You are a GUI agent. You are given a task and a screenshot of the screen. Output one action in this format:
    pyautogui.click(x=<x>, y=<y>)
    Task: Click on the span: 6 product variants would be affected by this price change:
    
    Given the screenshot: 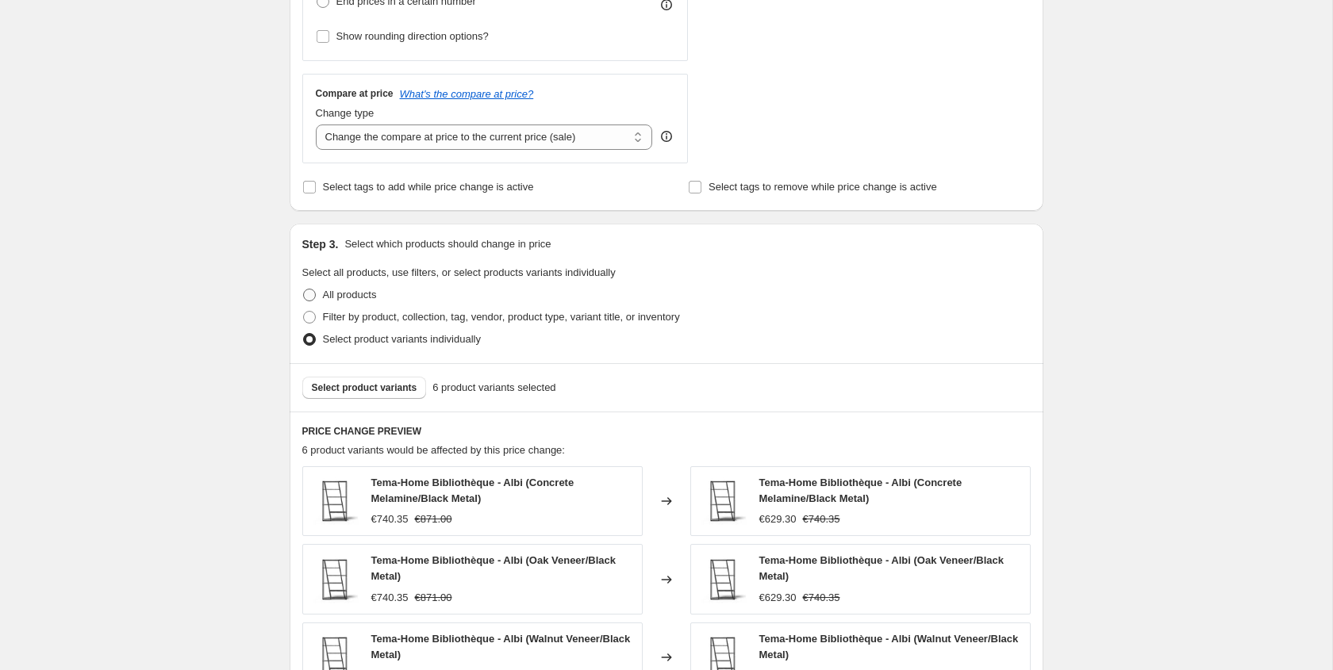 What is the action you would take?
    pyautogui.click(x=433, y=450)
    